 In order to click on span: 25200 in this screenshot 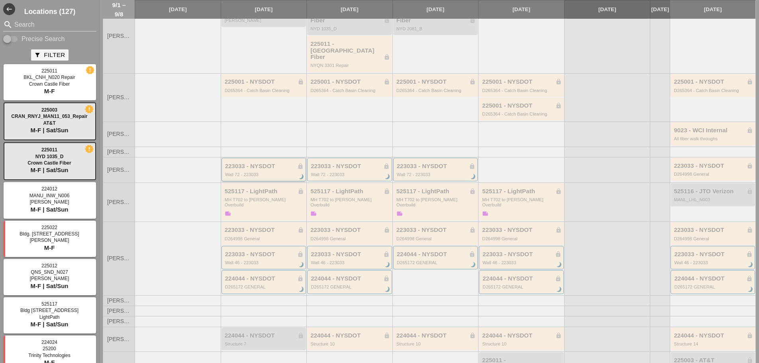, I will do `click(49, 349)`.